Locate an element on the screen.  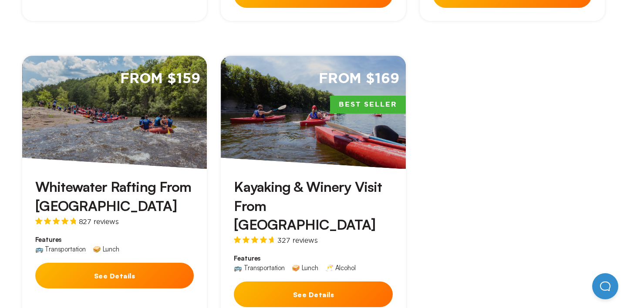
span: Best Seller is located at coordinates (368, 105).